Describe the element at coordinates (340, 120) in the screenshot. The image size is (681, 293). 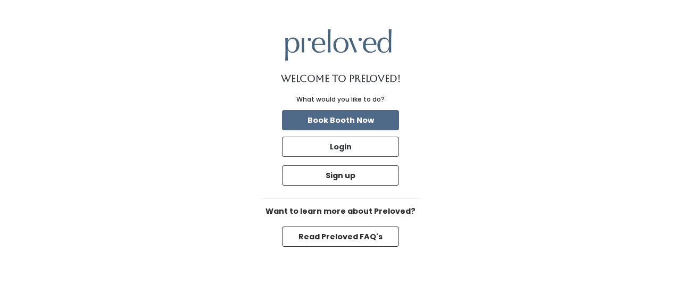
I see `button: Book Booth Now` at that location.